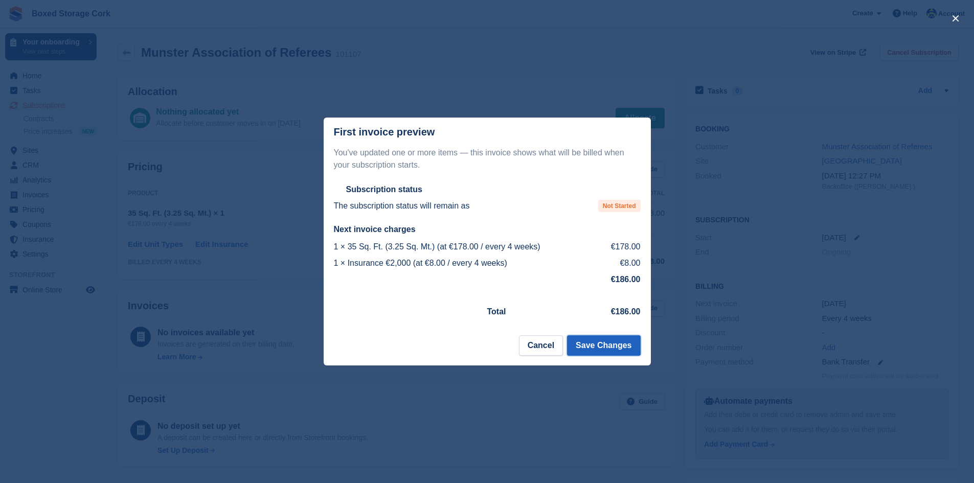  I want to click on p: The subscription status will remain as, so click(402, 206).